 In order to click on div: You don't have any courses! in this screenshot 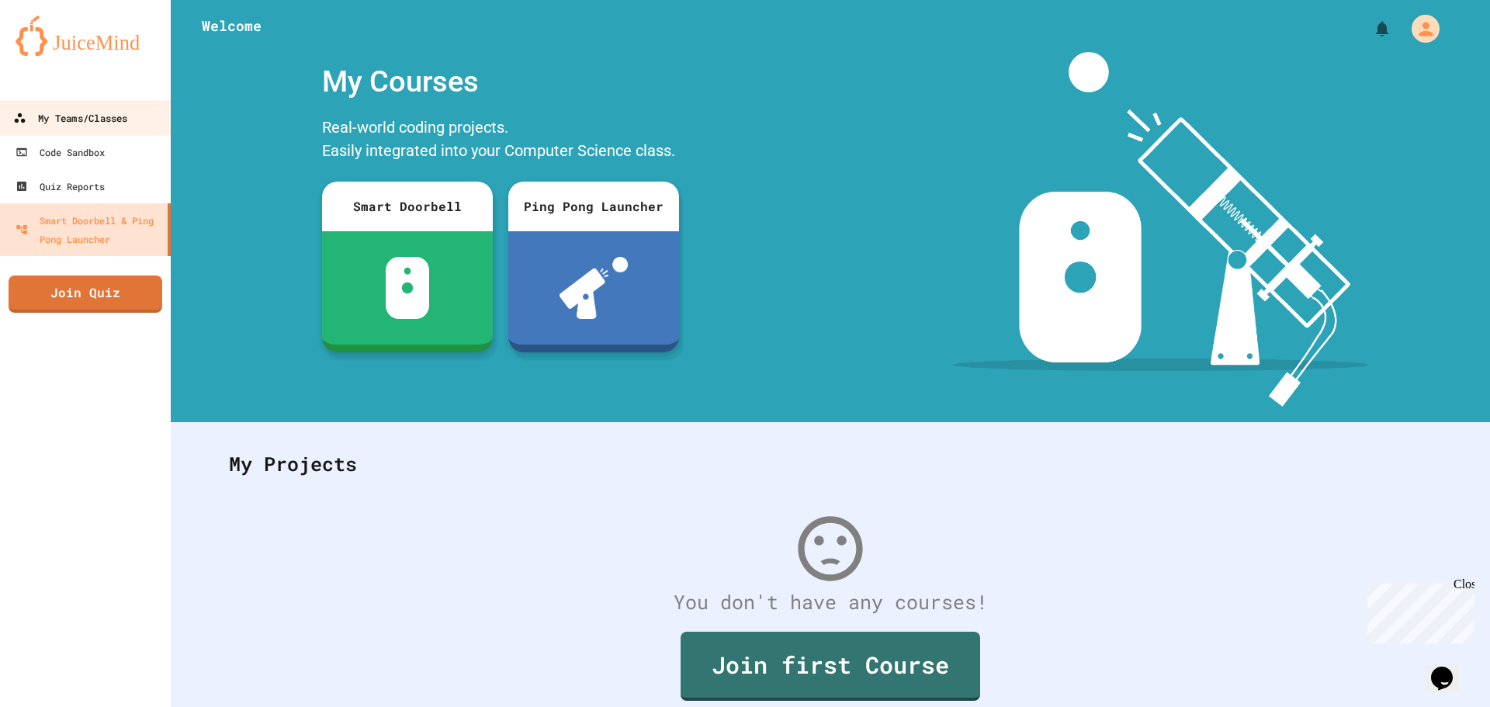, I will do `click(831, 602)`.